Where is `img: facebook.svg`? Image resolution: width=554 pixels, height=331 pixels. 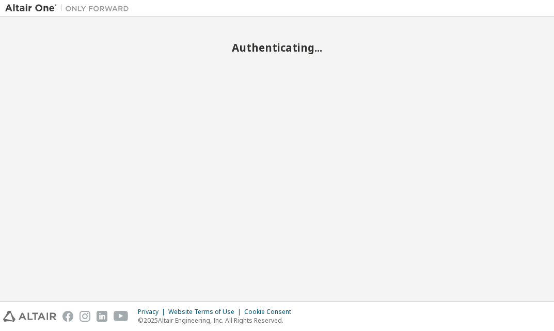 img: facebook.svg is located at coordinates (68, 316).